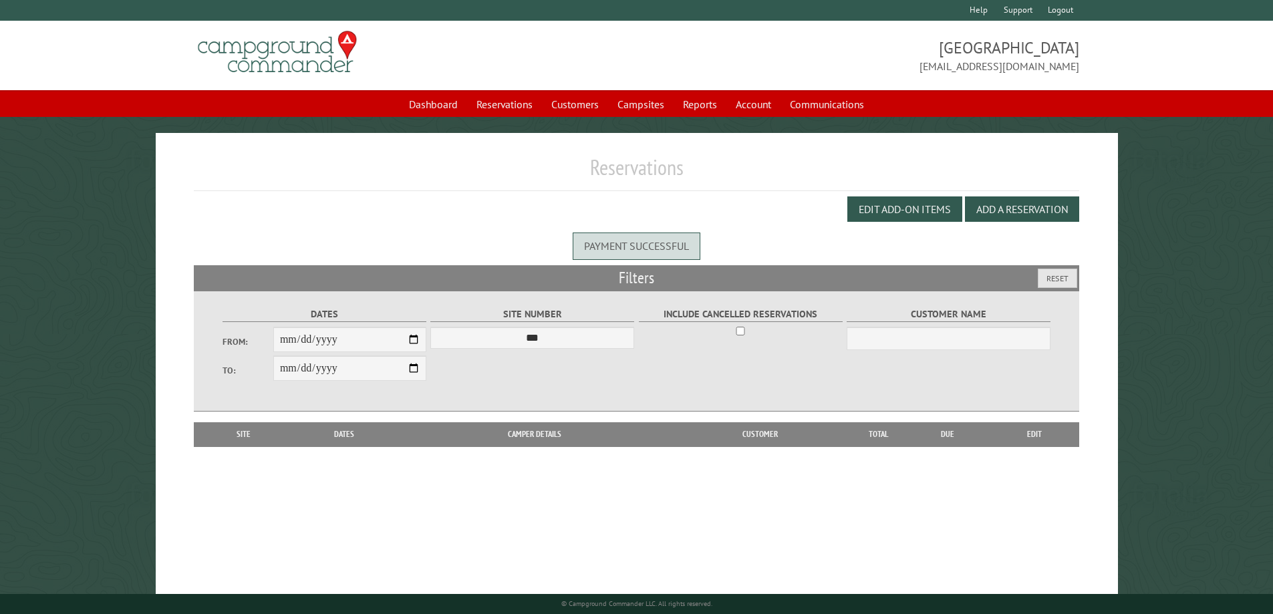 This screenshot has width=1273, height=614. I want to click on th: Camper Details, so click(535, 434).